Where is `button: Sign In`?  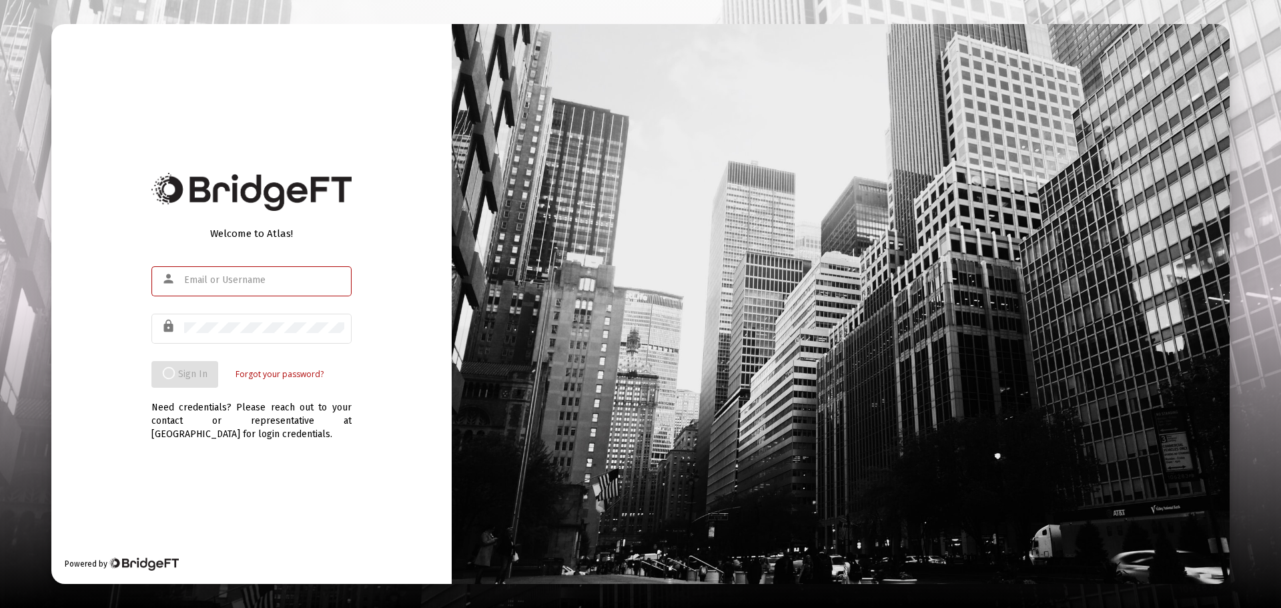
button: Sign In is located at coordinates (185, 374).